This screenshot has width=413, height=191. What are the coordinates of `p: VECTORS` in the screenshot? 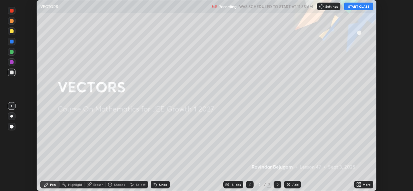 It's located at (49, 6).